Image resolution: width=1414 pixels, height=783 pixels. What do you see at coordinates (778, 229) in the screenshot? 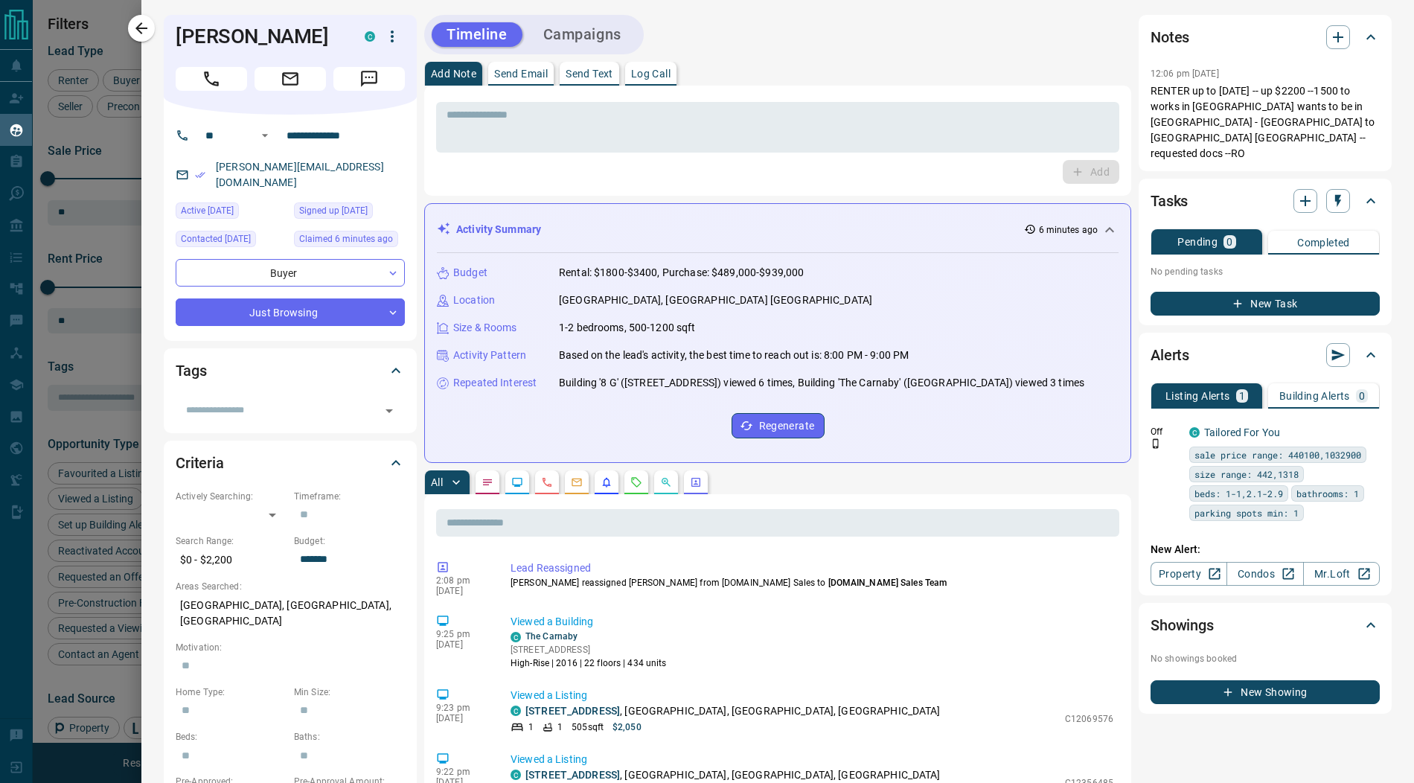
I see `div: Activity Summary6 minutes ago` at bounding box center [778, 229].